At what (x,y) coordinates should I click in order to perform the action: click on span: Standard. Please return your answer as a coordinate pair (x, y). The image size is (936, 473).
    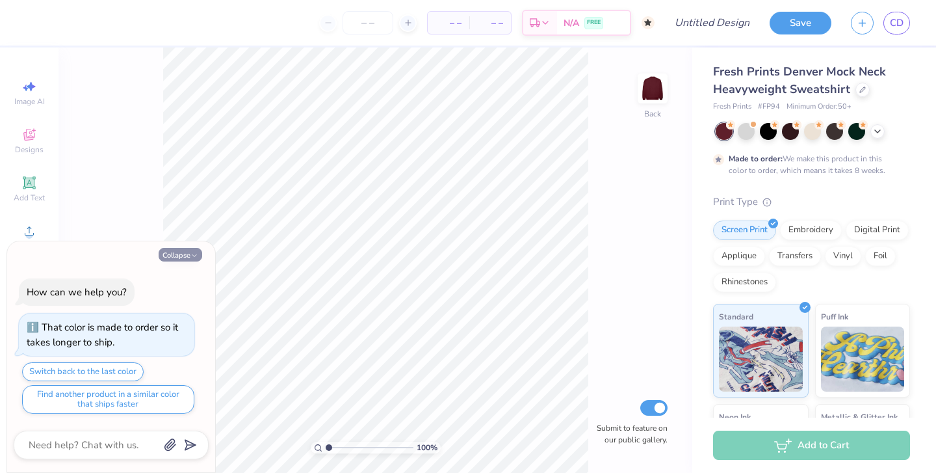
    Looking at the image, I should click on (736, 316).